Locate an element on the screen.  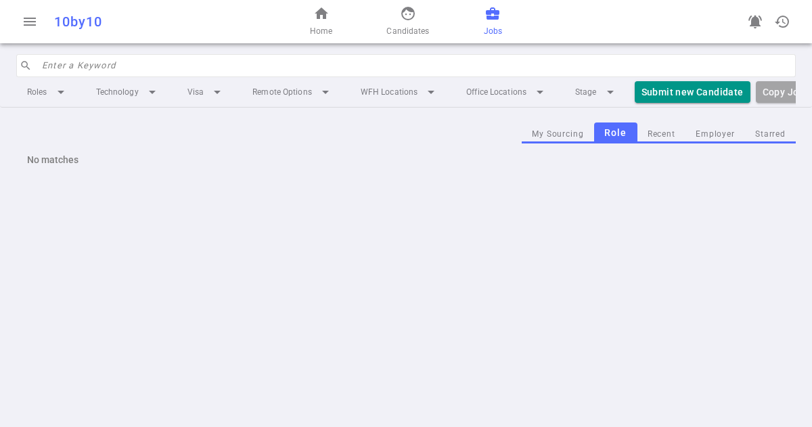
button: Starred is located at coordinates (770, 134).